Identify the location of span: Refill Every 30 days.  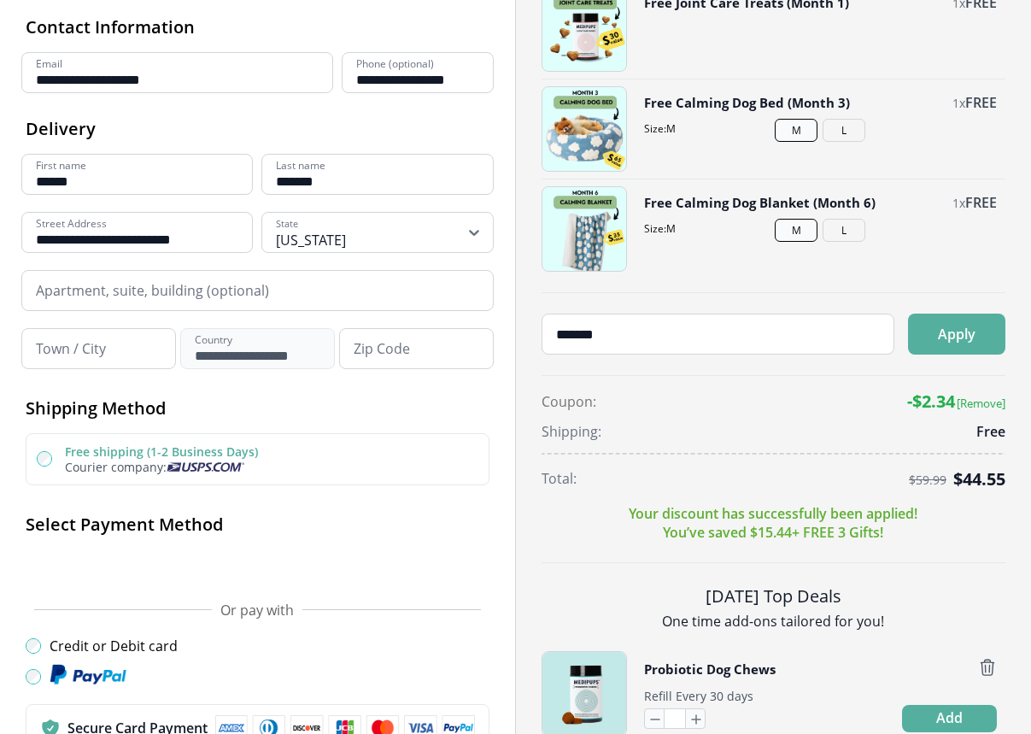
(699, 695).